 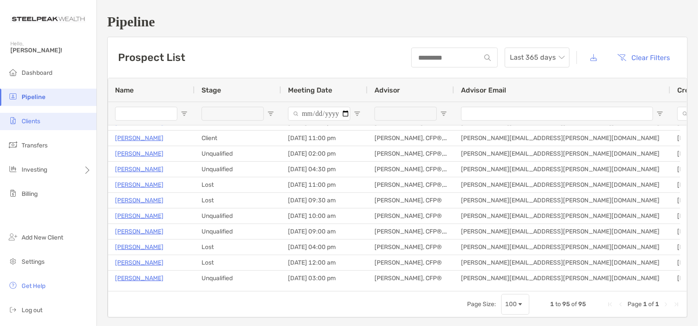 I want to click on img: settings icon, so click(x=13, y=261).